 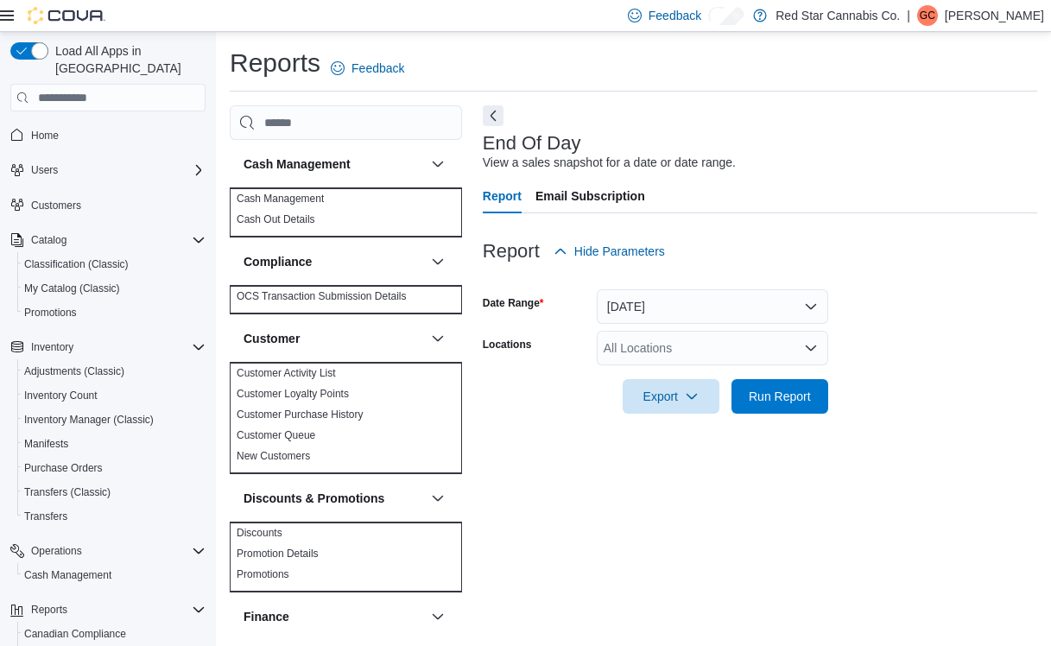 I want to click on a: OCS Transaction Submission Details, so click(x=321, y=296).